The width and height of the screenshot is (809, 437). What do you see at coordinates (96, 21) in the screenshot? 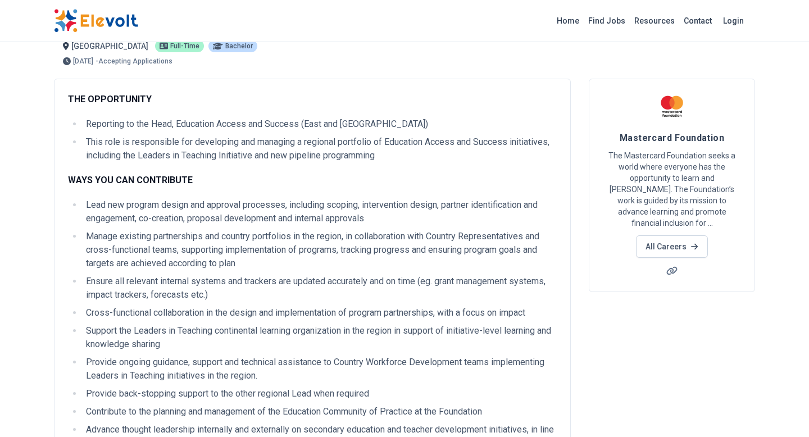
I see `img: Elevolt` at bounding box center [96, 21].